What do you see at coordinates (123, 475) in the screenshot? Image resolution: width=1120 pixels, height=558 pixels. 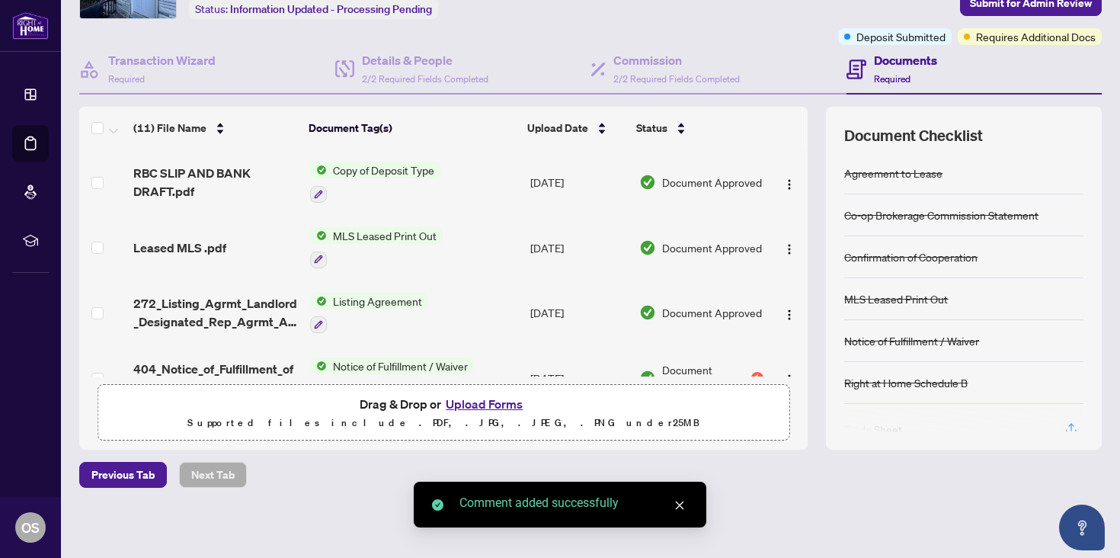 I see `button: Previous Tab` at bounding box center [123, 475].